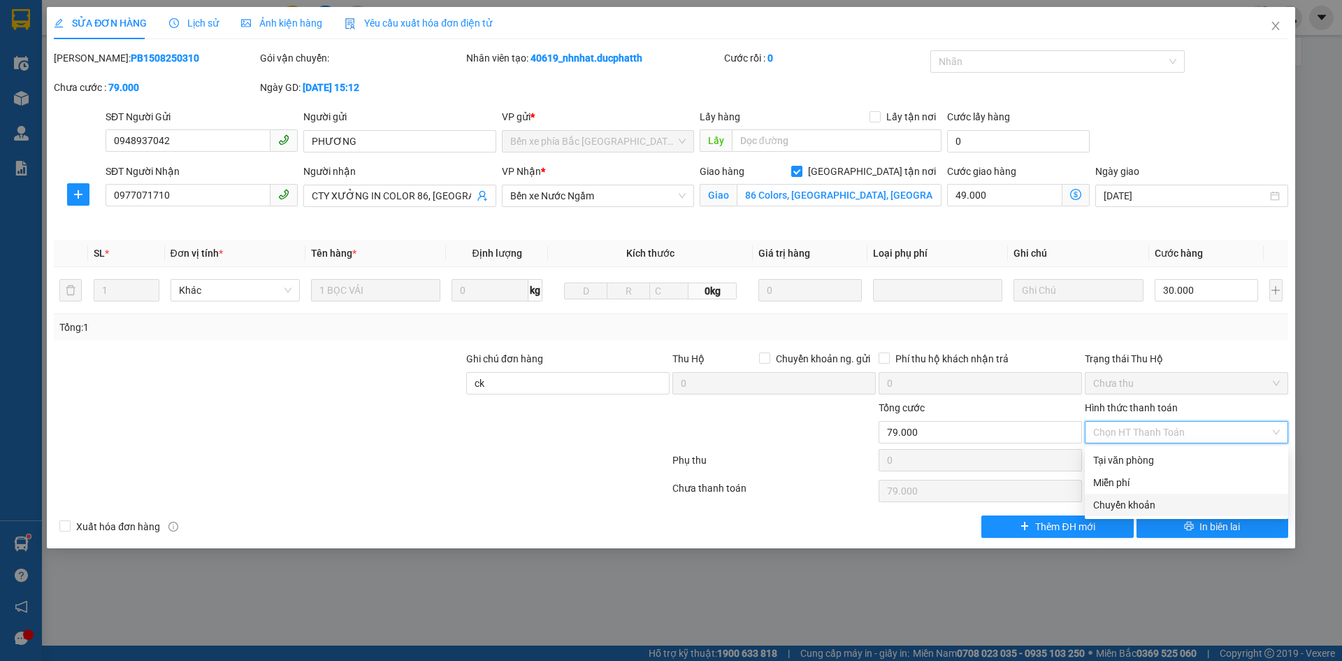  What do you see at coordinates (1076, 194) in the screenshot?
I see `span: dollar-circle` at bounding box center [1076, 194].